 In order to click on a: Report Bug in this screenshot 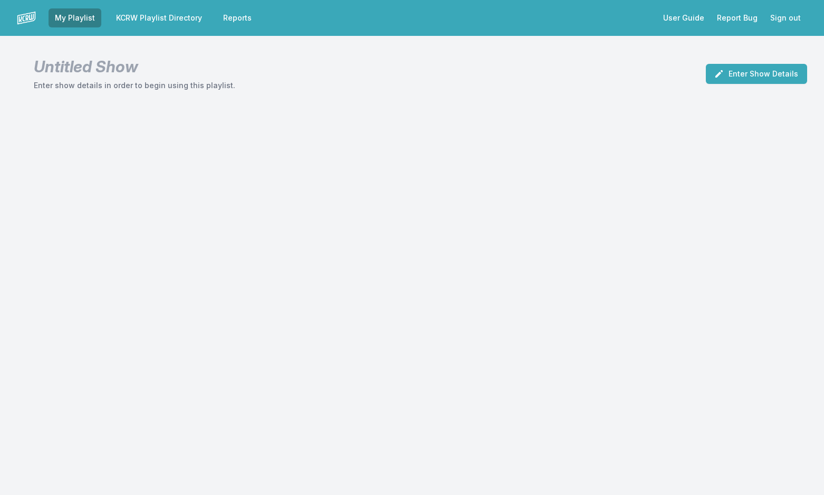, I will do `click(737, 18)`.